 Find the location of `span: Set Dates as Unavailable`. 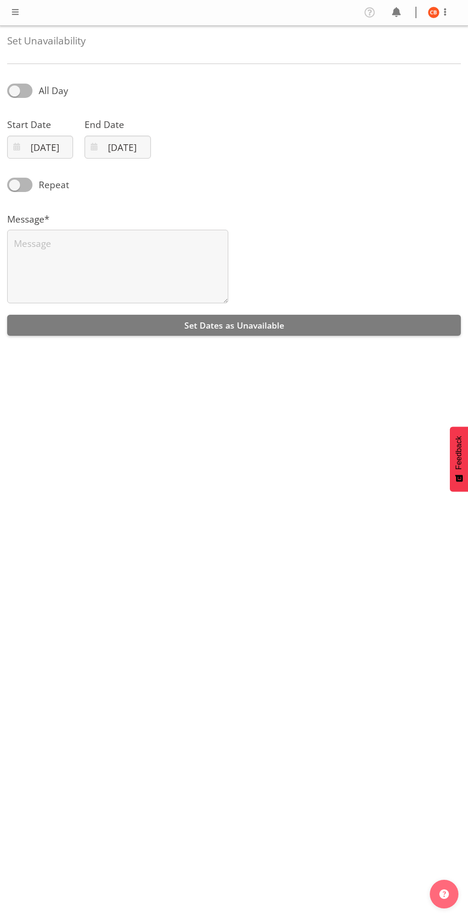

span: Set Dates as Unavailable is located at coordinates (234, 325).